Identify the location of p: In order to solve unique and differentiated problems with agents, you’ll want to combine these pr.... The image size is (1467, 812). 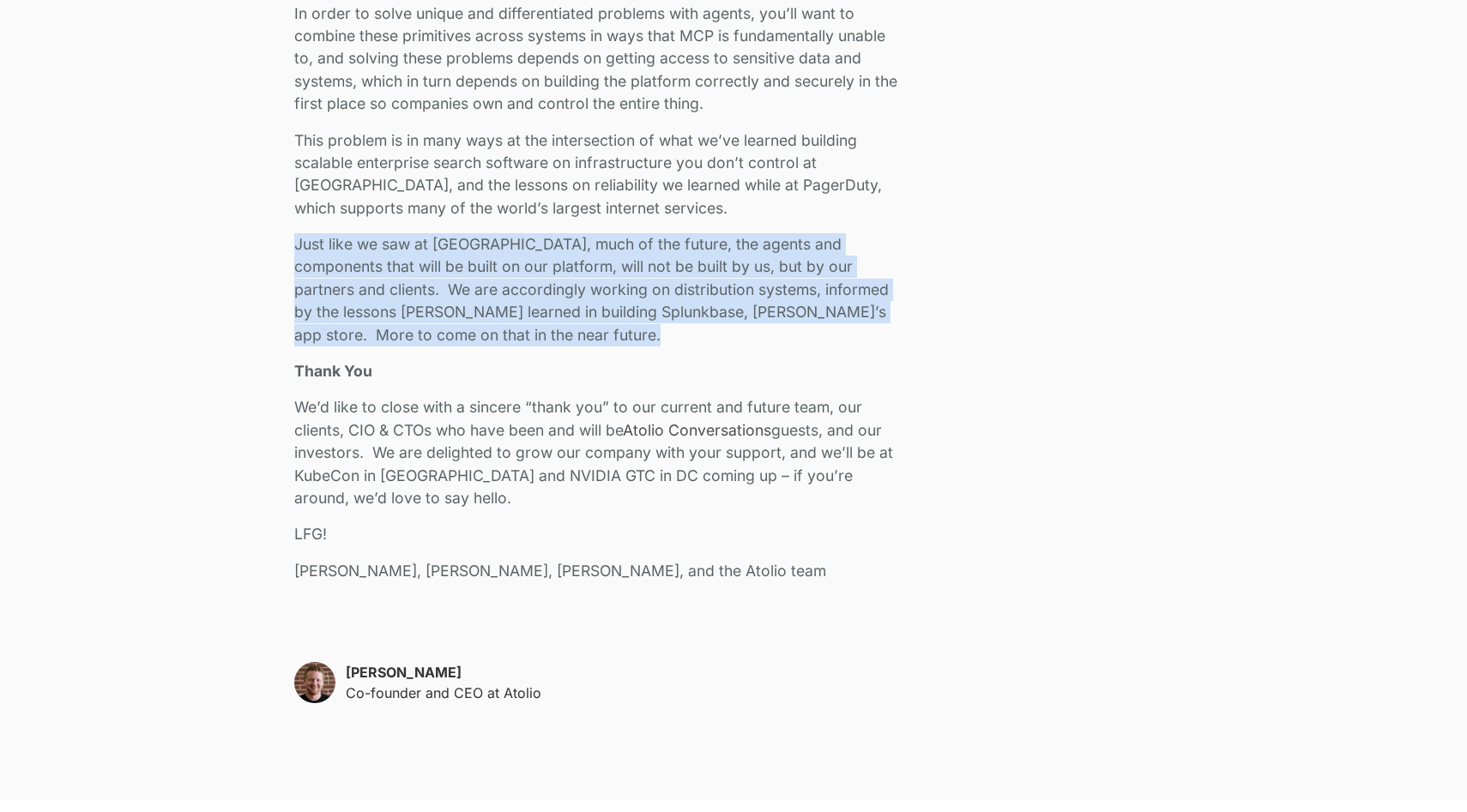
(601, 59).